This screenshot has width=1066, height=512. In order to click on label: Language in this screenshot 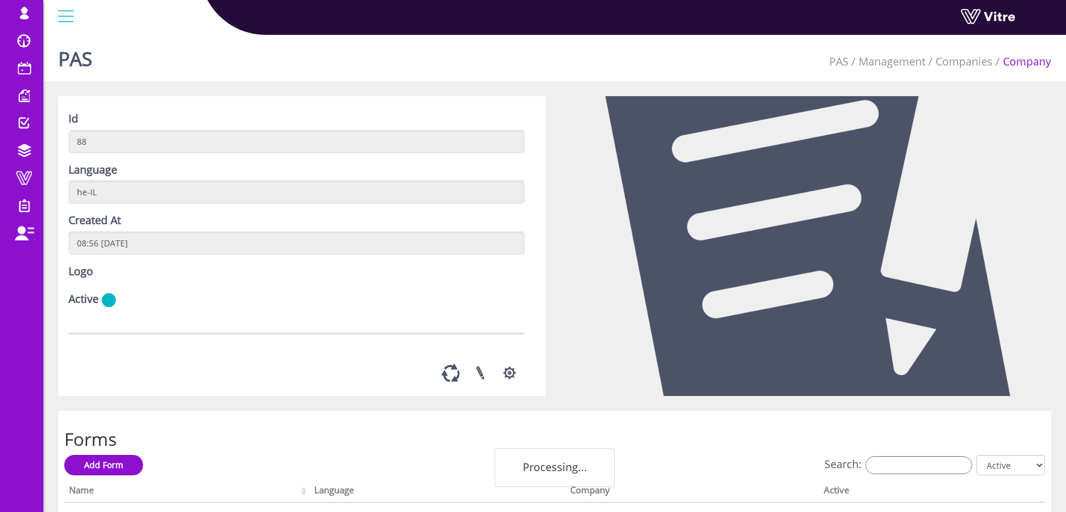, I will do `click(93, 170)`.